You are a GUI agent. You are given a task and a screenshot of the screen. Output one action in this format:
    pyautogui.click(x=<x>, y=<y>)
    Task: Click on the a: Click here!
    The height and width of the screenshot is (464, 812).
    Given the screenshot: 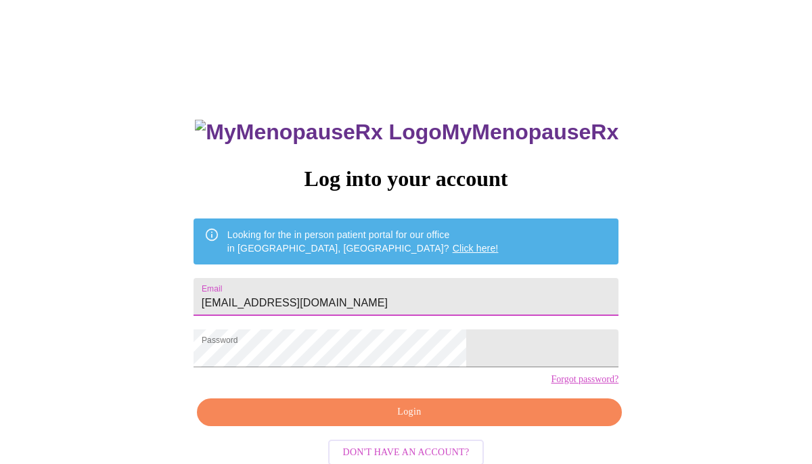 What is the action you would take?
    pyautogui.click(x=476, y=248)
    